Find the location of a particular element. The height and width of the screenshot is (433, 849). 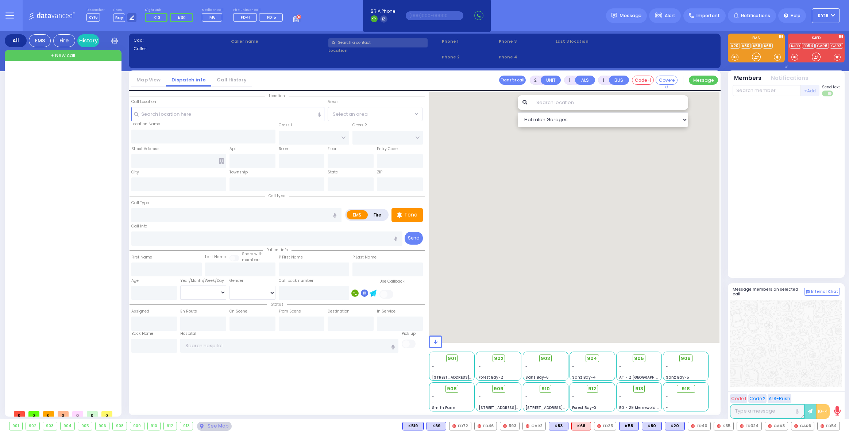

label: ZIP is located at coordinates (379, 172).